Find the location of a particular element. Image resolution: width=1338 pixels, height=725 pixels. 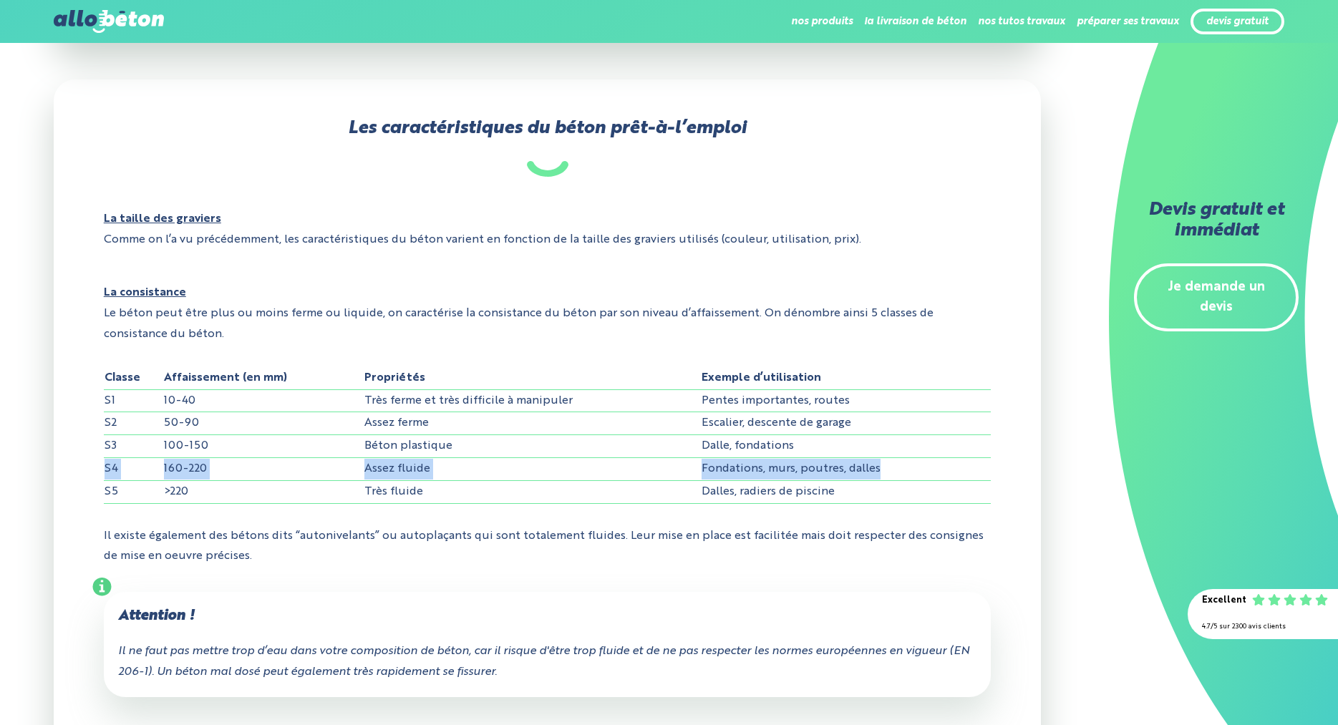

a: devis gratuit is located at coordinates (1237, 21).